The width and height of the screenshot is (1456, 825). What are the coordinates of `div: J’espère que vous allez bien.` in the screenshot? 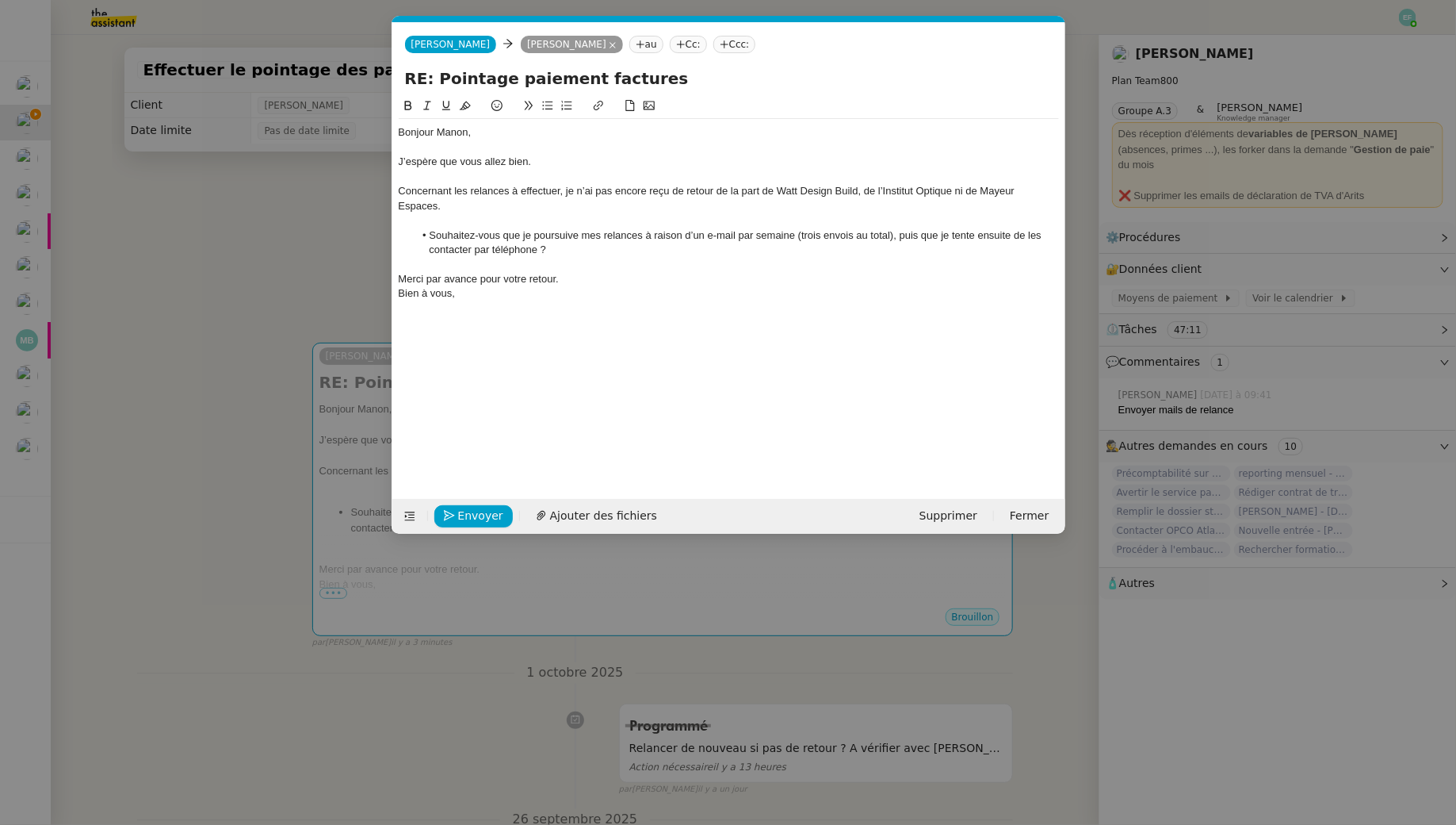 It's located at (728, 162).